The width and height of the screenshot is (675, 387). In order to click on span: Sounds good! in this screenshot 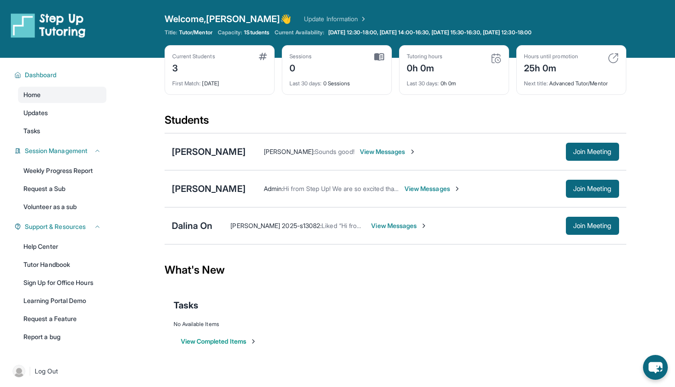, I will do `click(335, 151)`.